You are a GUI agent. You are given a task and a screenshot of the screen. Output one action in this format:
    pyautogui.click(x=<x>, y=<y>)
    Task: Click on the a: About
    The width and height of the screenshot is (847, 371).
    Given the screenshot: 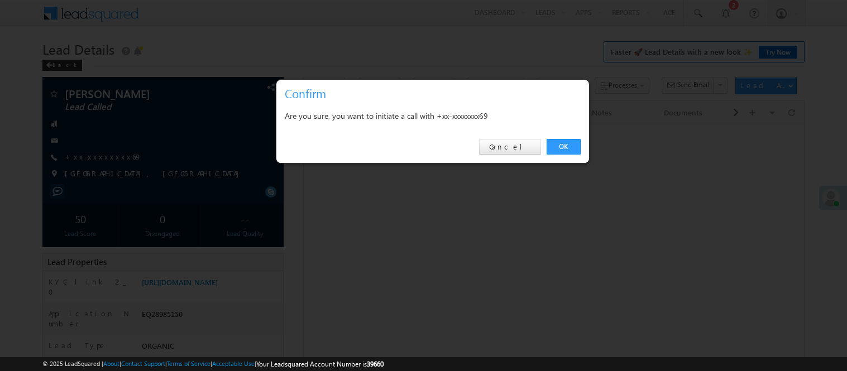 What is the action you would take?
    pyautogui.click(x=111, y=363)
    